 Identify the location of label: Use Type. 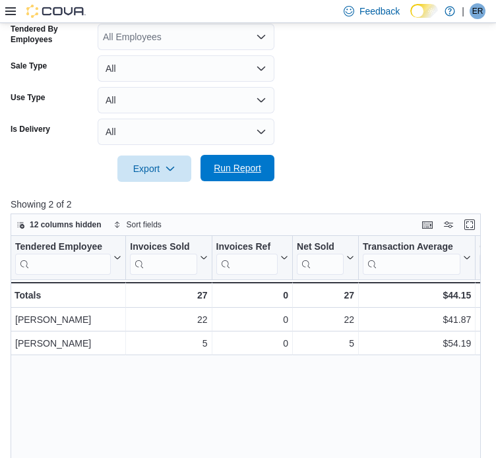
(28, 98).